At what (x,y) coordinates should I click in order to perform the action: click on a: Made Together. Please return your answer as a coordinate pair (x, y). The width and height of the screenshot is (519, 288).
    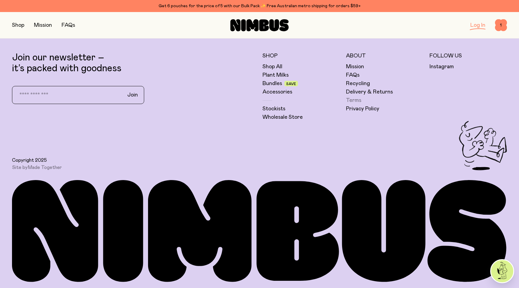
    Looking at the image, I should click on (45, 167).